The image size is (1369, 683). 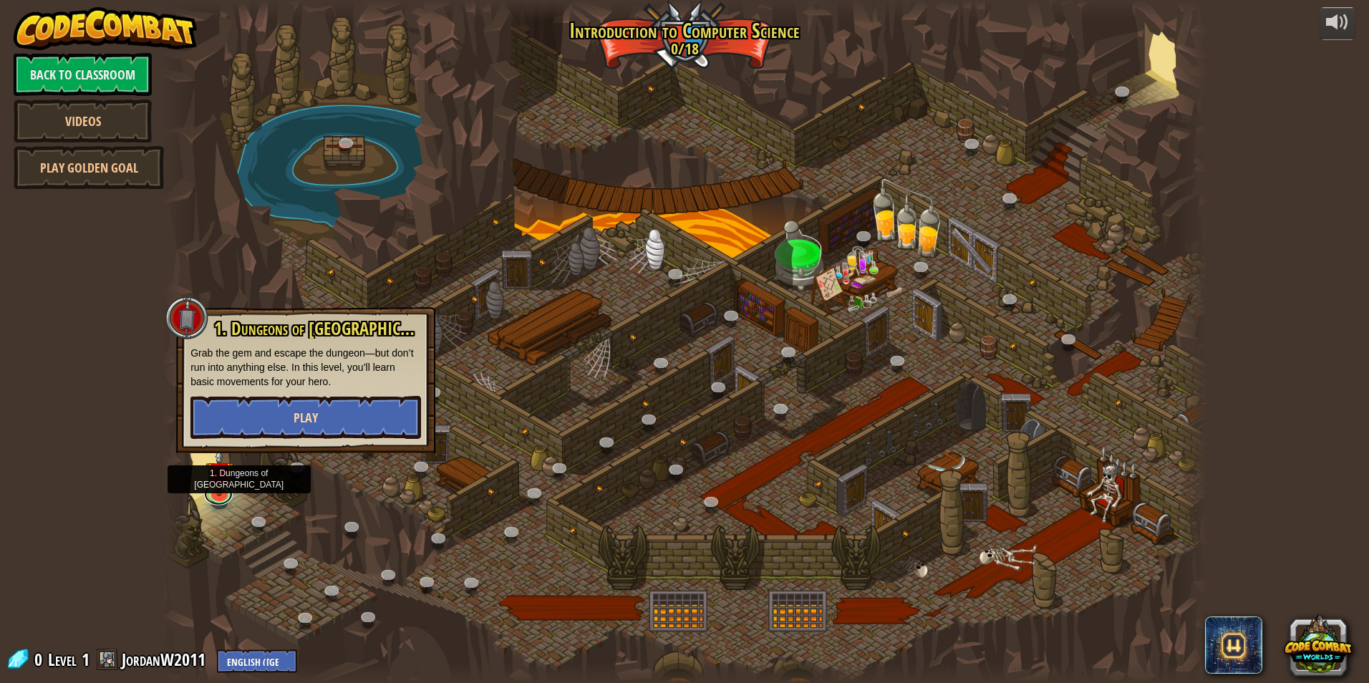 What do you see at coordinates (1338, 24) in the screenshot?
I see `button: Adjust volume` at bounding box center [1338, 24].